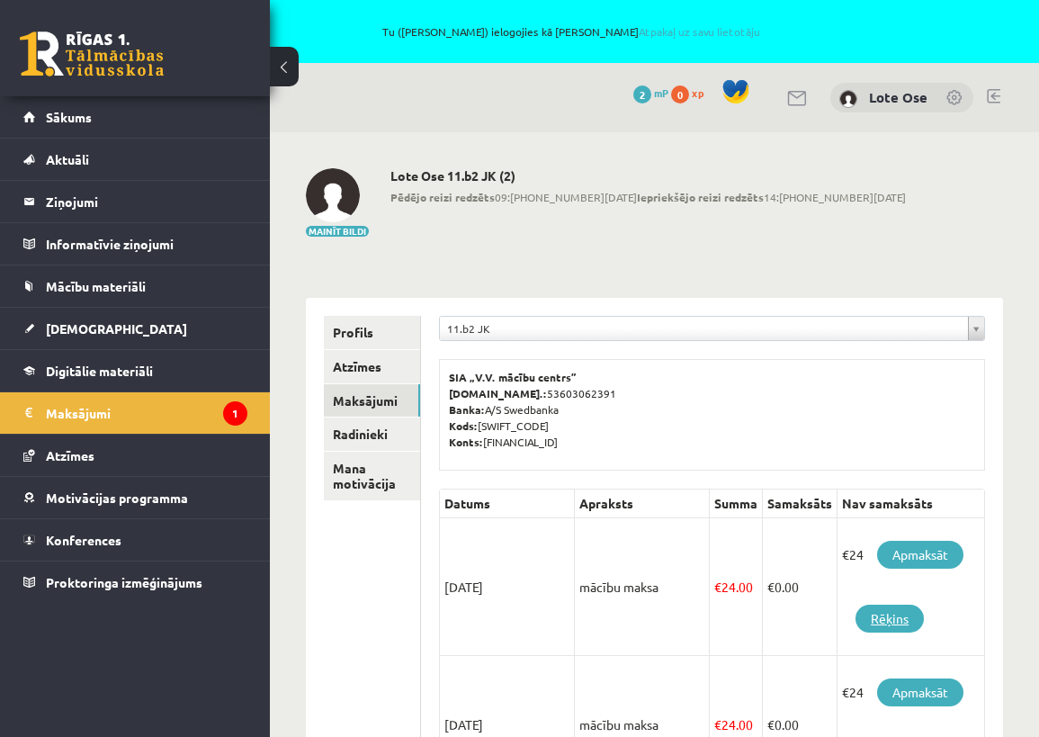 The image size is (1039, 737). Describe the element at coordinates (84, 540) in the screenshot. I see `span: Konferences` at that location.